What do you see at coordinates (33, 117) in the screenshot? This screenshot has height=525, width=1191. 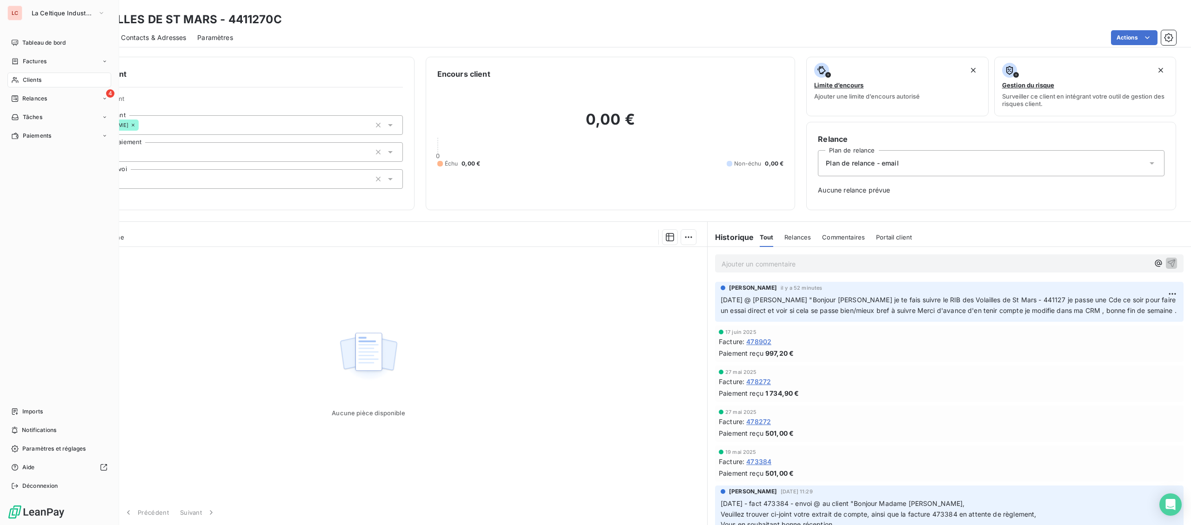 I see `span: Tâches` at bounding box center [33, 117].